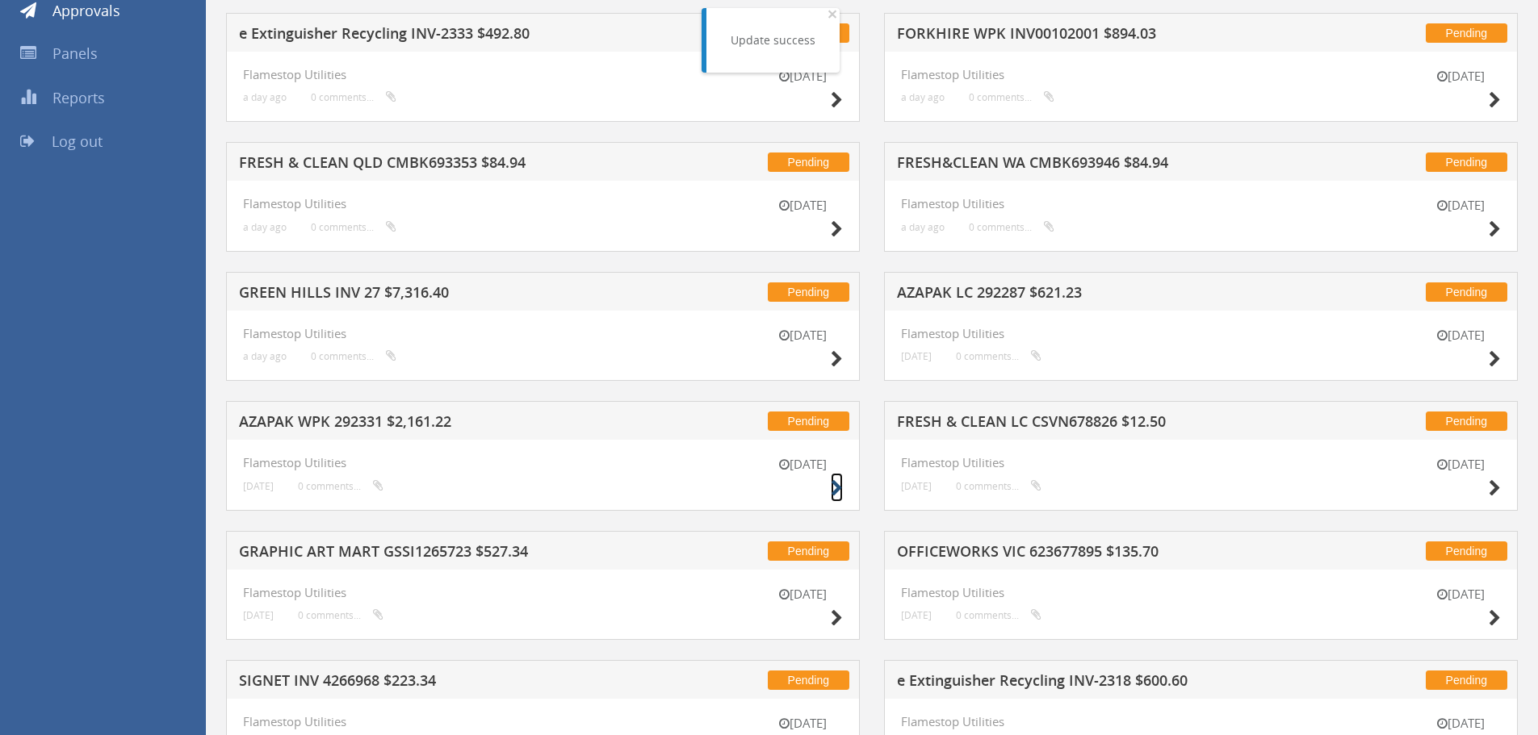 Image resolution: width=1538 pixels, height=735 pixels. I want to click on h5: GREEN HILLS INV 27 $7,316.40, so click(451, 295).